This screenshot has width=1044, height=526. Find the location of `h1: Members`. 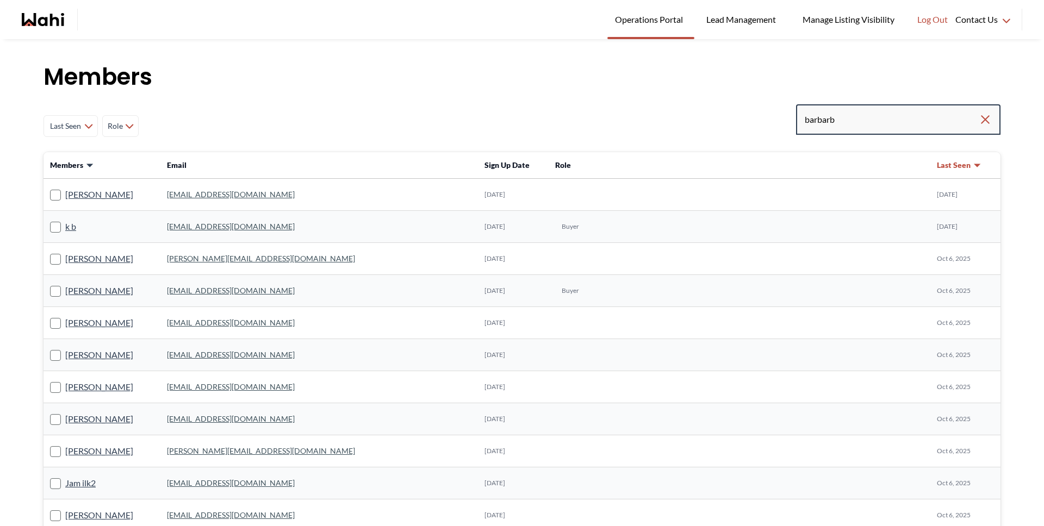

h1: Members is located at coordinates (522, 77).